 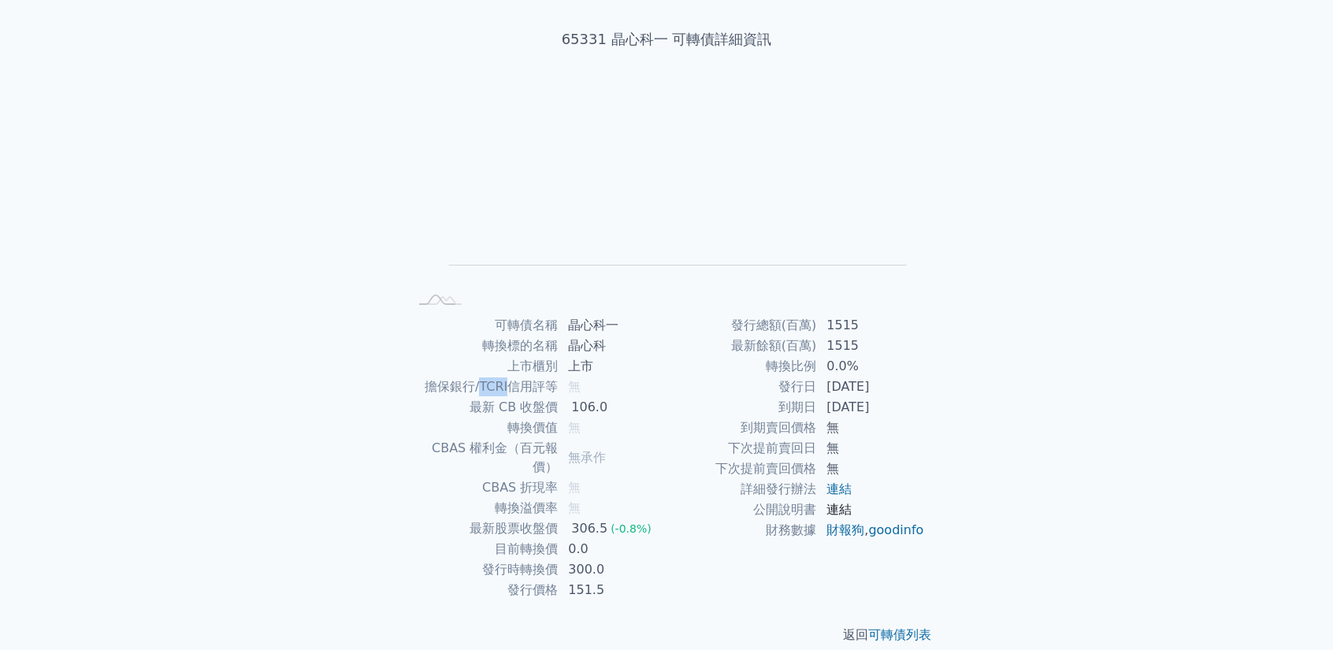 I want to click on td: 最新餘額(百萬), so click(x=741, y=346).